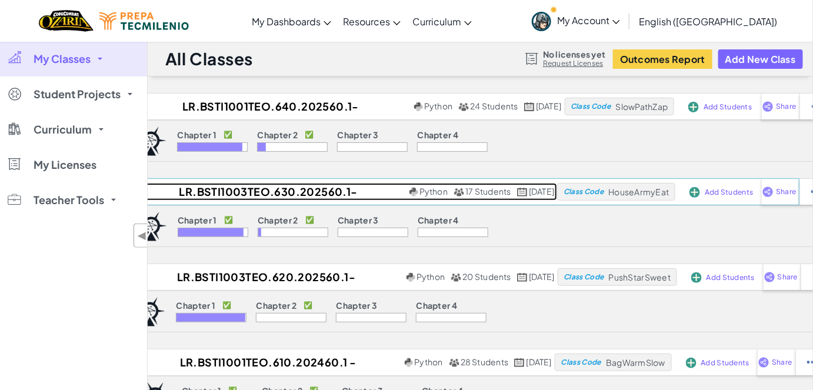 Image resolution: width=813 pixels, height=390 pixels. Describe the element at coordinates (760, 59) in the screenshot. I see `button: Add New Class` at that location.